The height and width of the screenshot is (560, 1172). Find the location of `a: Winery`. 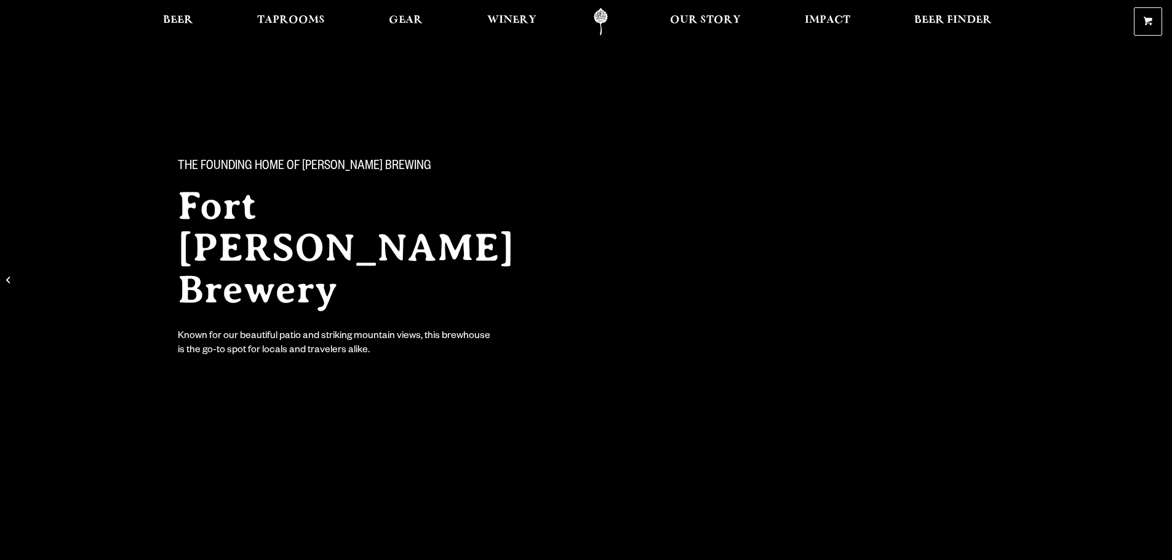

a: Winery is located at coordinates (512, 22).